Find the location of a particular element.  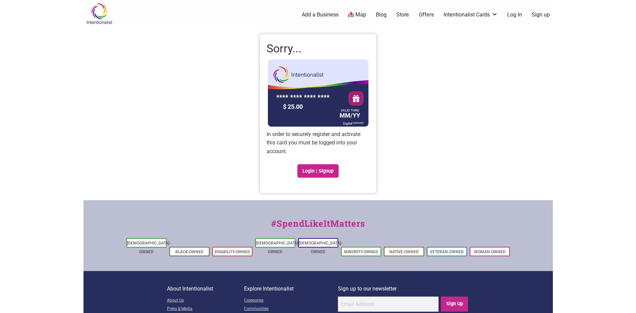

p: Sign up to our newsletter is located at coordinates (403, 288).